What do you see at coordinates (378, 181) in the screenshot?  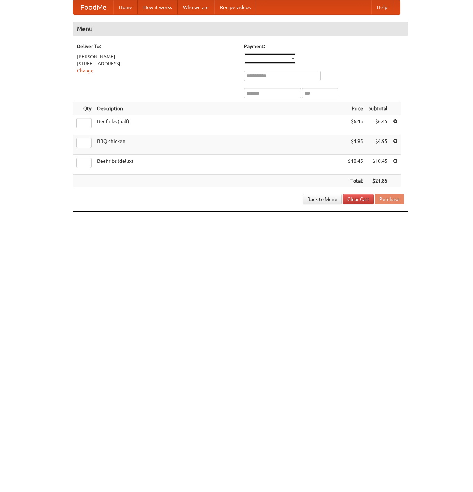 I see `th: $21.85` at bounding box center [378, 181].